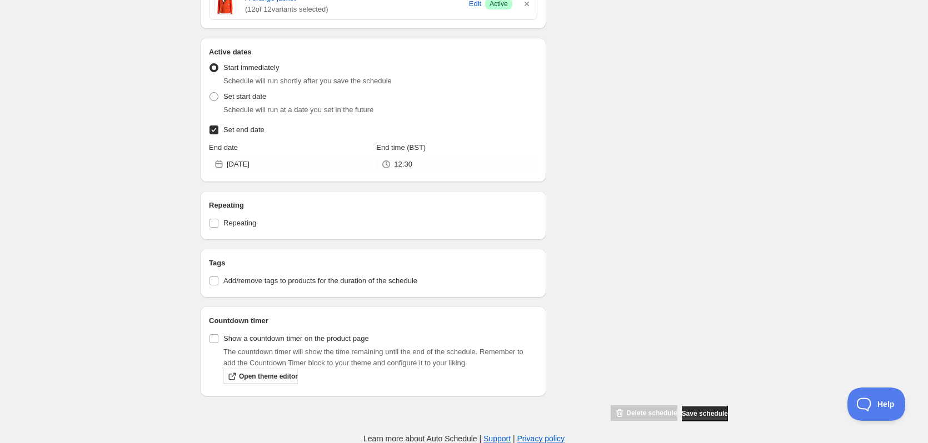 This screenshot has width=928, height=443. Describe the element at coordinates (373, 263) in the screenshot. I see `h2: Tags` at that location.